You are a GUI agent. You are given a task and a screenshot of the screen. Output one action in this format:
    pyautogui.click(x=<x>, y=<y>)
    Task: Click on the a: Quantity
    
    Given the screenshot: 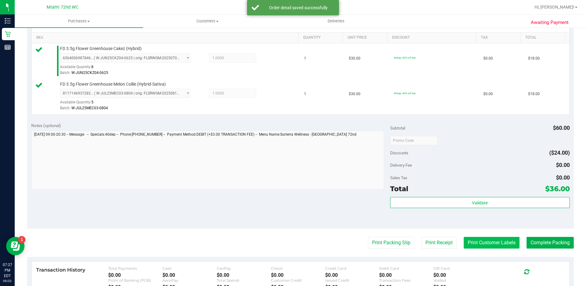 What is the action you would take?
    pyautogui.click(x=321, y=38)
    